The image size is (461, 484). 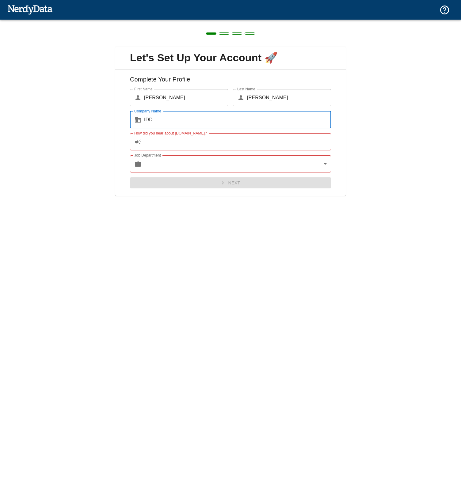 I want to click on h6: Complete Your Profile, so click(x=230, y=82).